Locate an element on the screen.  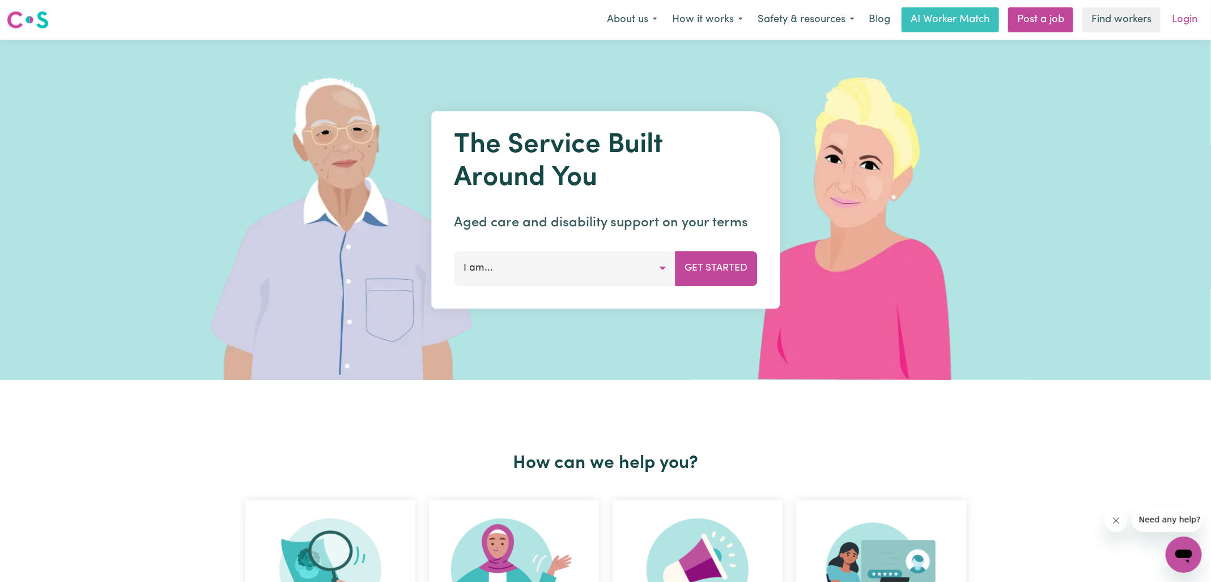
span: Need any help? is located at coordinates (37, 12).